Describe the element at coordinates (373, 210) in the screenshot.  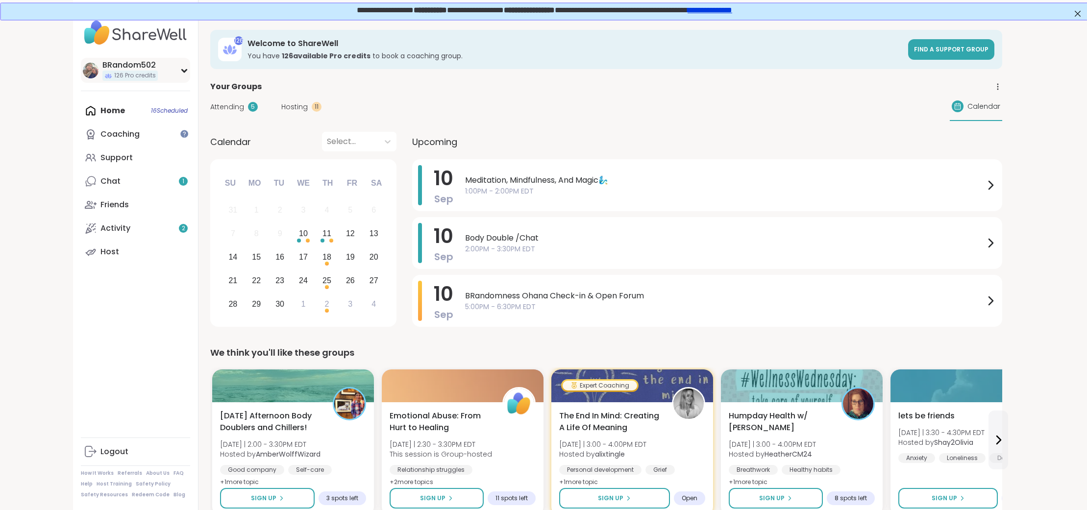
I see `div: Not available Saturday, September 6th, 2025` at that location.